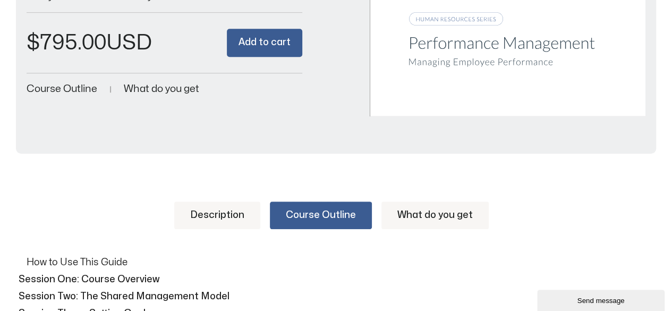 Image resolution: width=672 pixels, height=311 pixels. What do you see at coordinates (338, 296) in the screenshot?
I see `p: Session Two: The Shared Management Model` at bounding box center [338, 296].